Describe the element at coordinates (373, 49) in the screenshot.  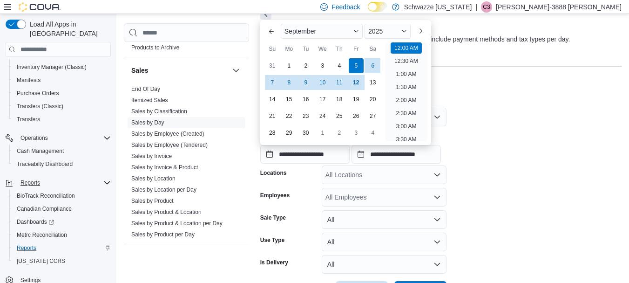
I see `div: Sa` at that location.